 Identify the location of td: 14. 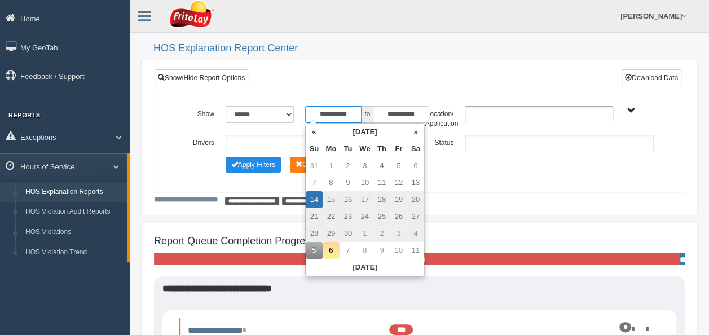
(314, 200).